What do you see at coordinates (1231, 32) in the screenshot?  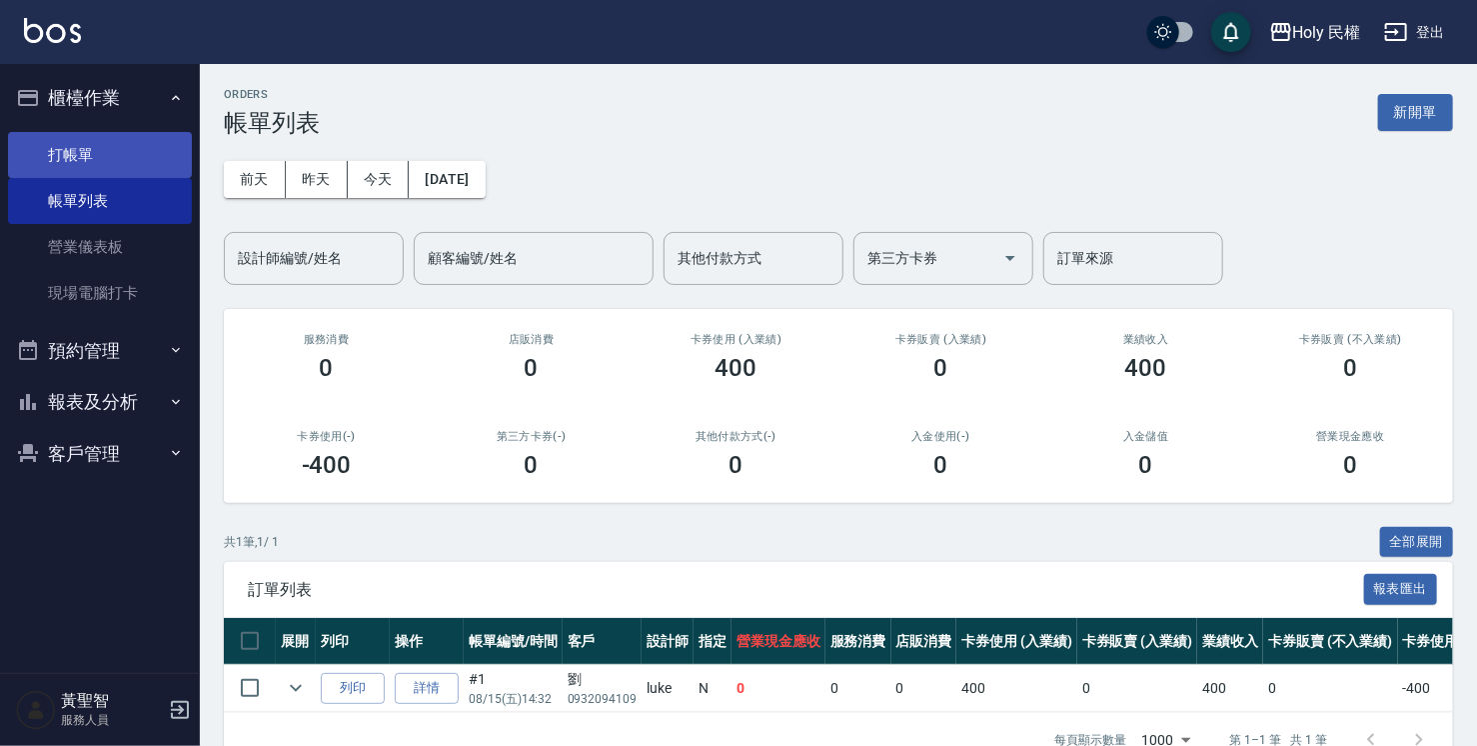 I see `button: save` at bounding box center [1231, 32].